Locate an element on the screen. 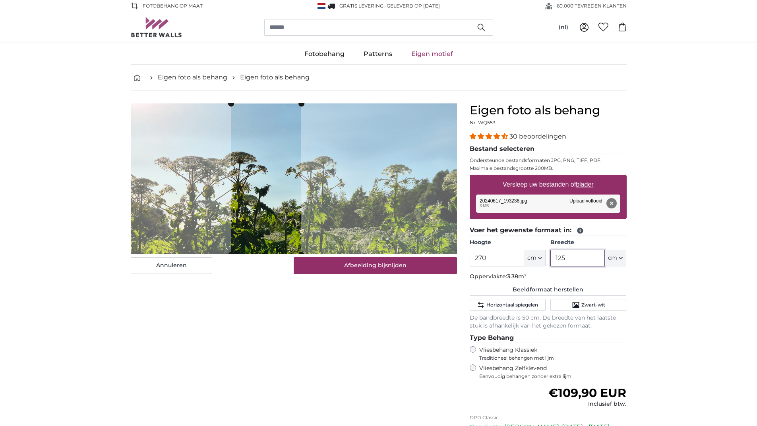 The height and width of the screenshot is (426, 757). label: Versleep uw bestanden of is located at coordinates (548, 185).